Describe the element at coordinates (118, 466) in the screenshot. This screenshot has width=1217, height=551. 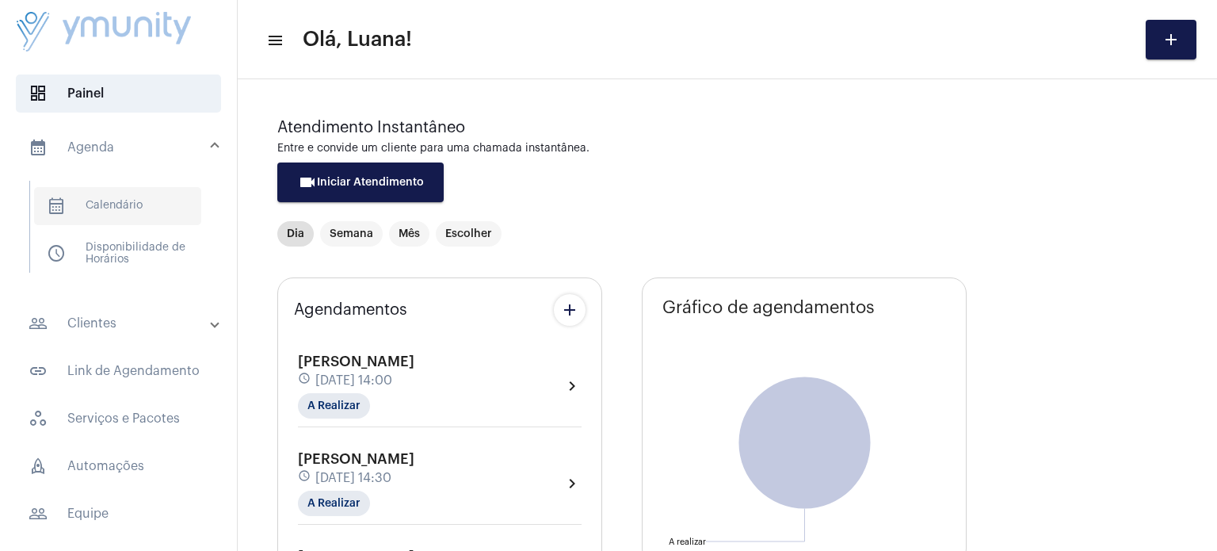
I see `span: Automações` at that location.